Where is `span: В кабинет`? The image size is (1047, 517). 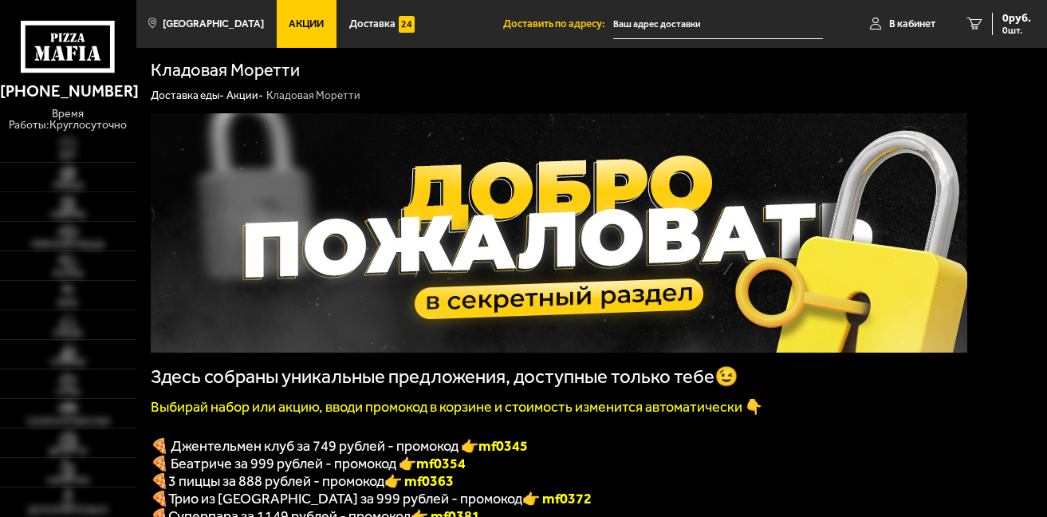 span: В кабинет is located at coordinates (912, 23).